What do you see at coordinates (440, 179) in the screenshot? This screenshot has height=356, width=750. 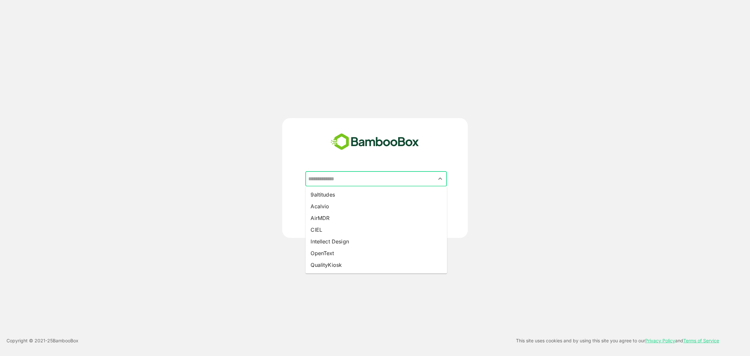 I see `button: Close` at bounding box center [440, 179].